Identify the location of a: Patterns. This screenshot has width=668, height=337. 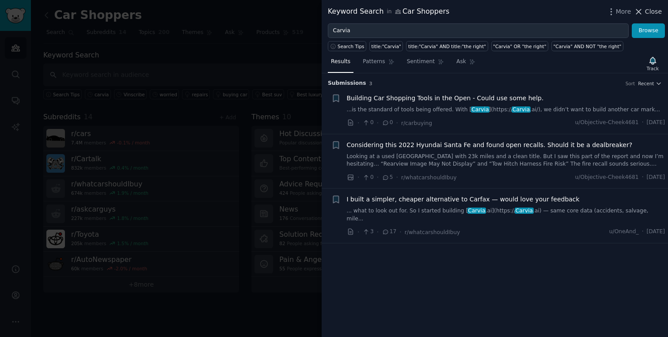
(378, 64).